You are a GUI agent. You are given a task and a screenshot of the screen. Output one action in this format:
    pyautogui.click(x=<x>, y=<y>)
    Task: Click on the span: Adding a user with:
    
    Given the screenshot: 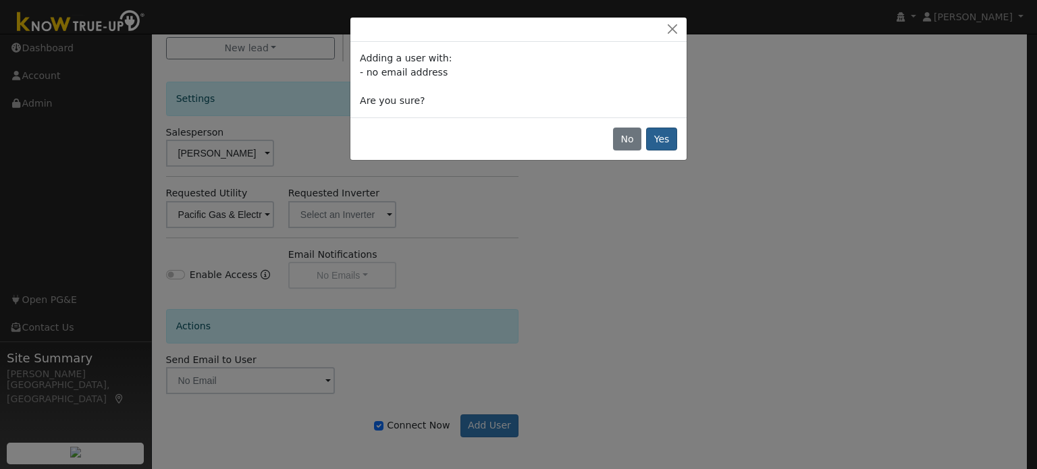 What is the action you would take?
    pyautogui.click(x=406, y=58)
    